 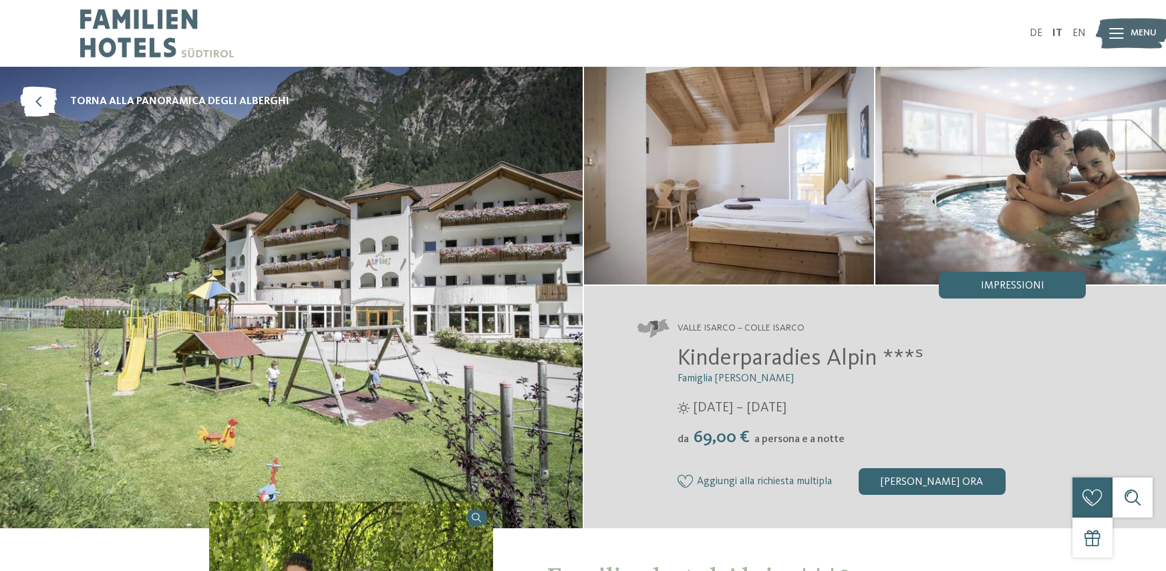 What do you see at coordinates (1057, 33) in the screenshot?
I see `a: IT` at bounding box center [1057, 33].